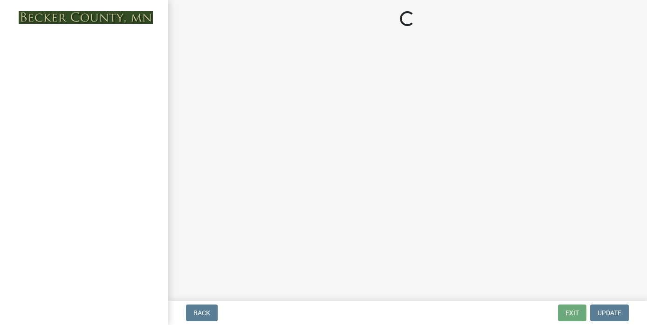  Describe the element at coordinates (572, 313) in the screenshot. I see `button: Exit` at that location.